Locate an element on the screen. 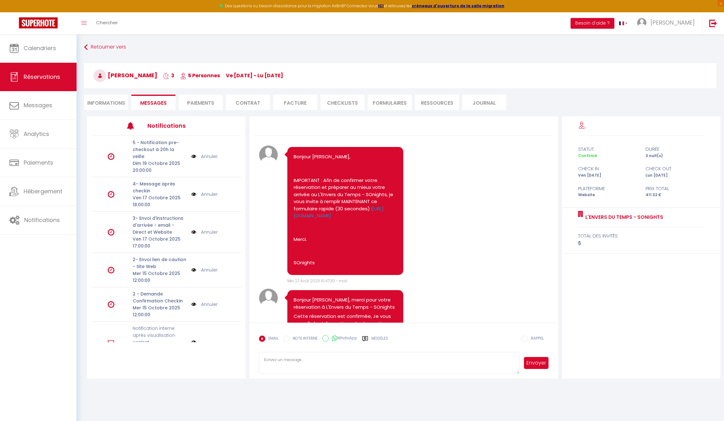  span: Hébergement is located at coordinates (43, 191).